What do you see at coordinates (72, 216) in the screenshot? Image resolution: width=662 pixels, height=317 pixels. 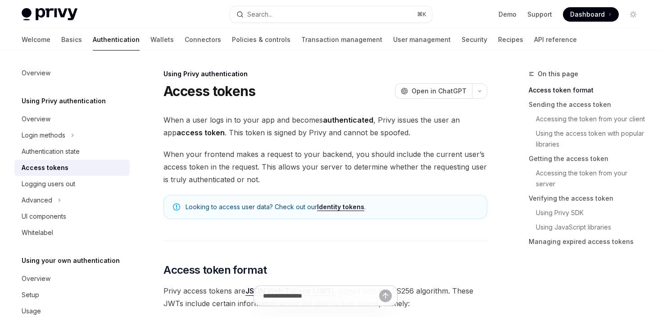 I see `a: UI components` at bounding box center [72, 216].